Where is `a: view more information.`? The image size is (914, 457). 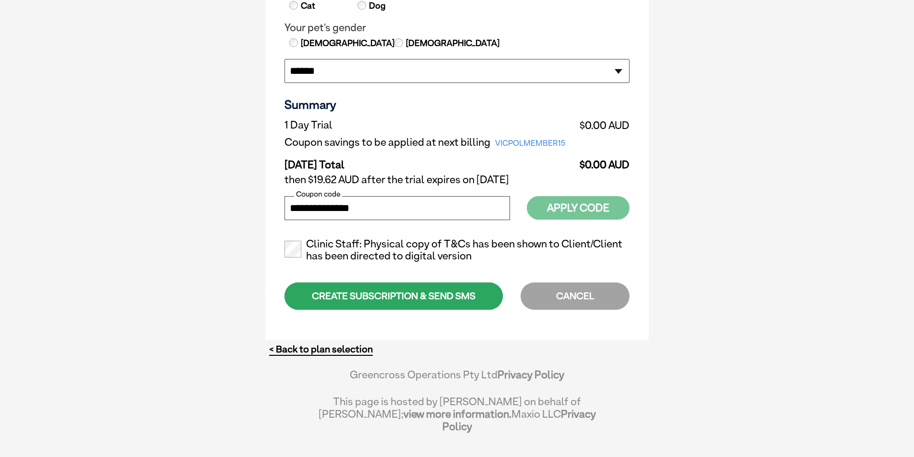 a: view more information. is located at coordinates (457, 414).